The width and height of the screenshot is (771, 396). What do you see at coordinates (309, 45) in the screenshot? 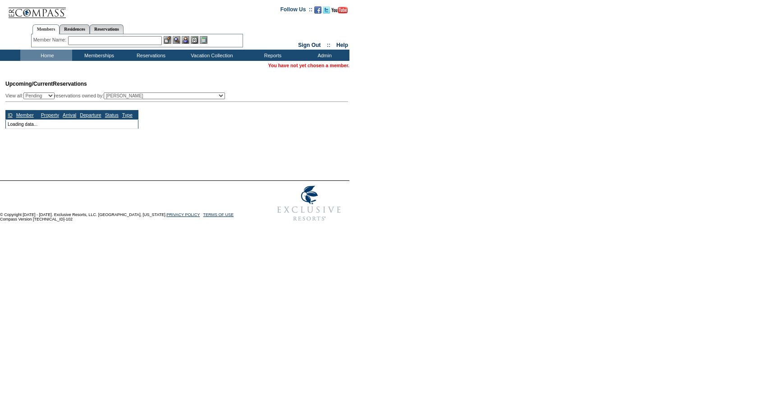
I see `a: Sign Out` at bounding box center [309, 45].